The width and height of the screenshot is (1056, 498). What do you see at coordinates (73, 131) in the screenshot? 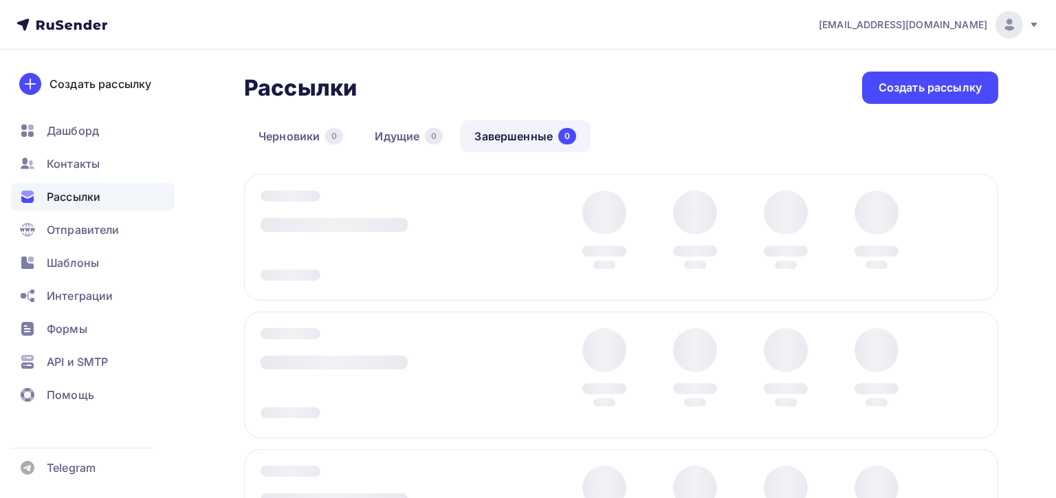
I see `span: Дашборд` at bounding box center [73, 131].